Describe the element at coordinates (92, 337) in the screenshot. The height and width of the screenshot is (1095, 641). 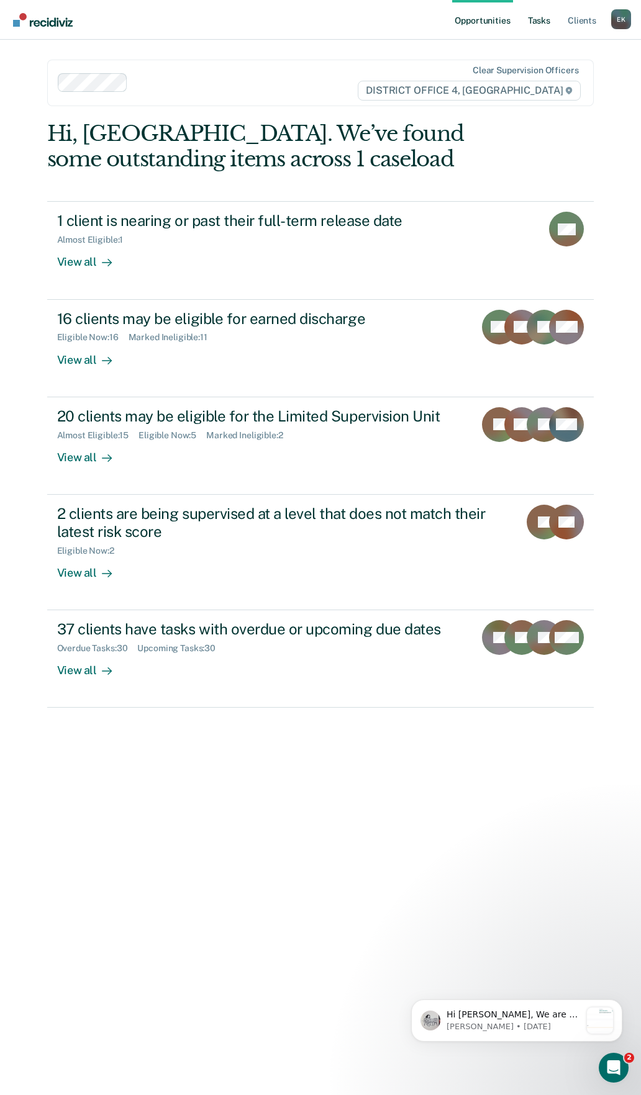
I see `div: Eligible Now : 16` at that location.